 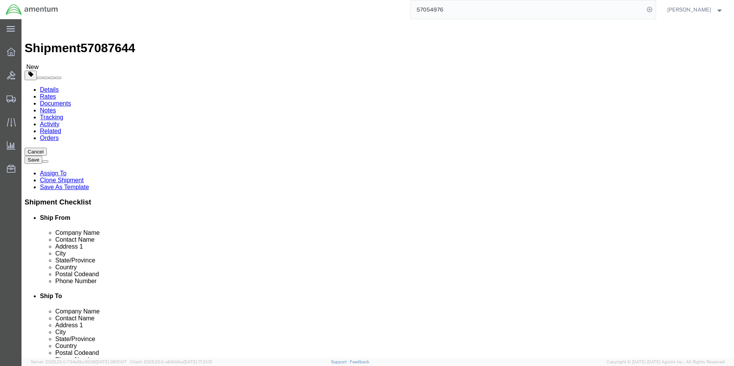 What do you see at coordinates (32, 10) in the screenshot?
I see `img: logo` at bounding box center [32, 10].